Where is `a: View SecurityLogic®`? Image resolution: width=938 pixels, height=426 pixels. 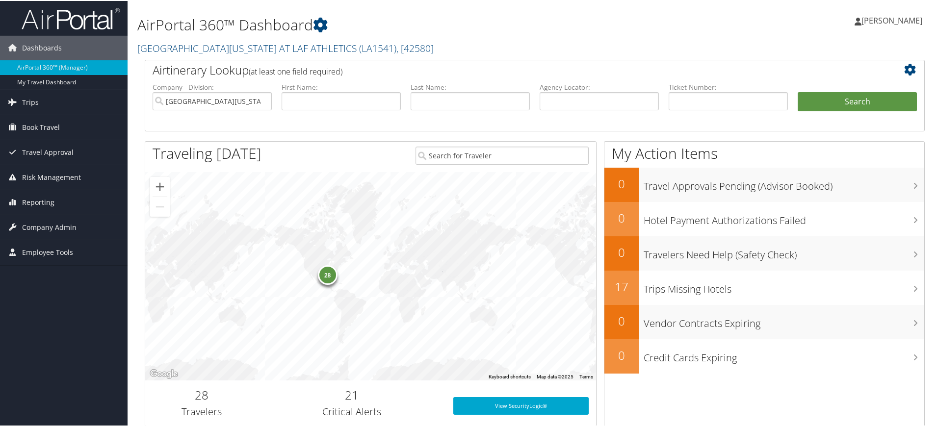 a: View SecurityLogic® is located at coordinates (521, 405).